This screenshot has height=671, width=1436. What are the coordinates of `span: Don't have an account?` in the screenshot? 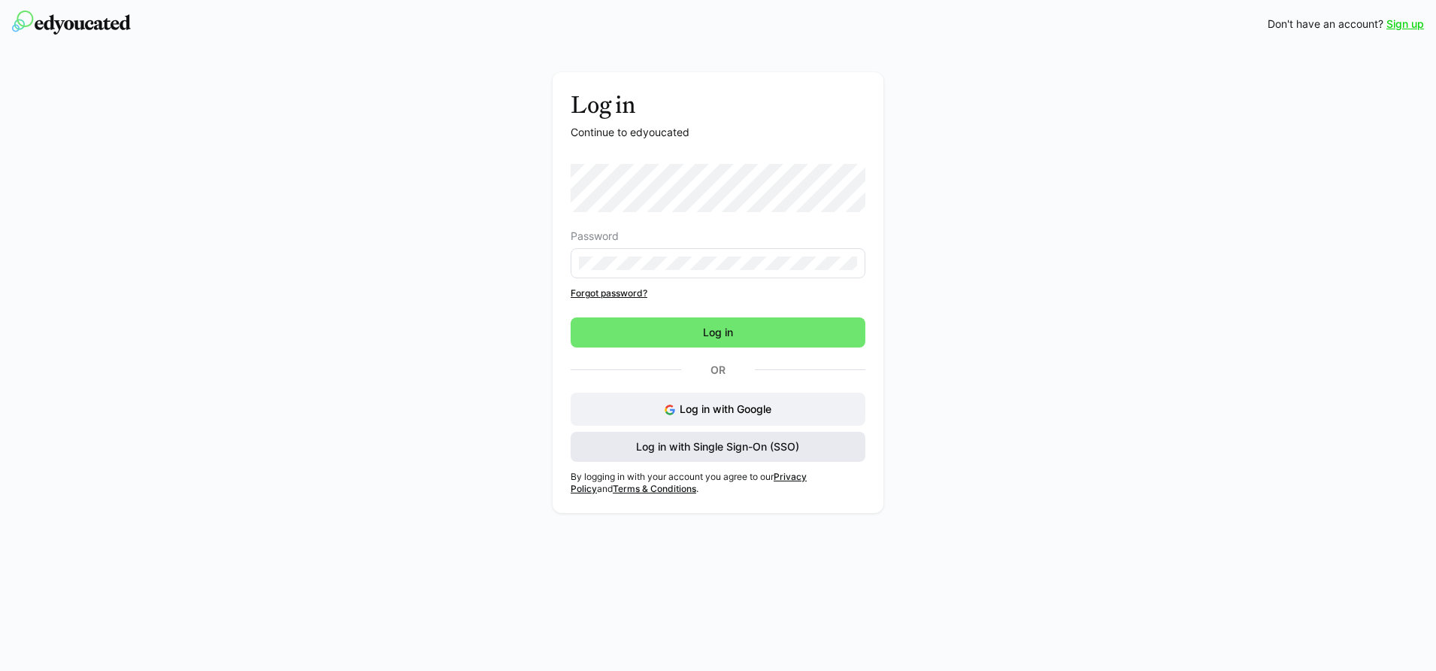 It's located at (1325, 24).